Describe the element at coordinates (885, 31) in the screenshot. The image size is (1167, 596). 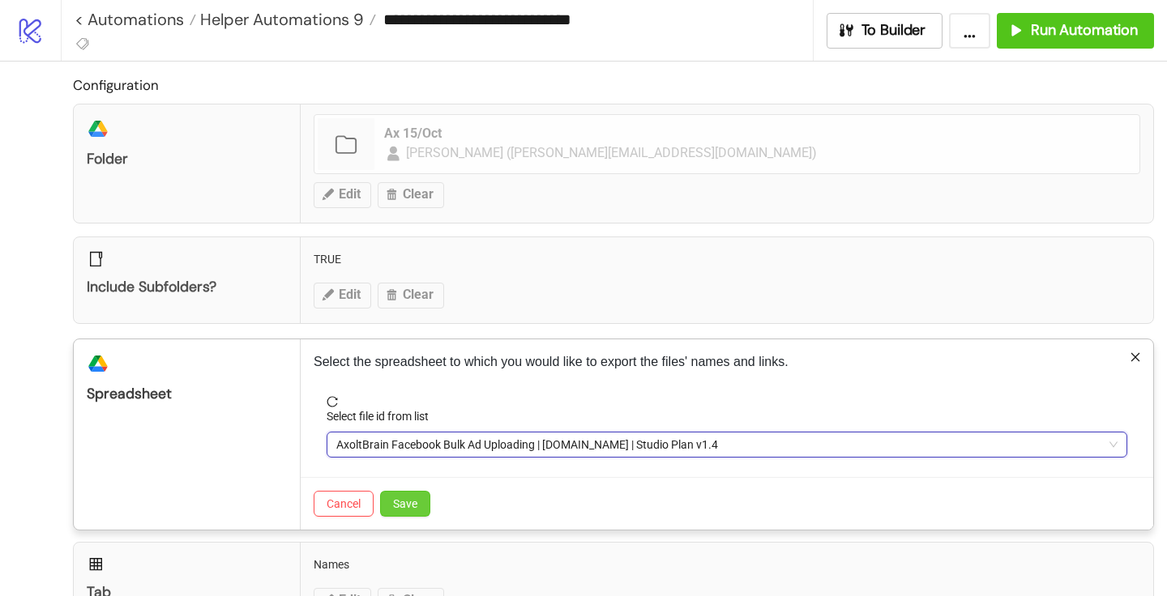
I see `button: To Builder` at that location.